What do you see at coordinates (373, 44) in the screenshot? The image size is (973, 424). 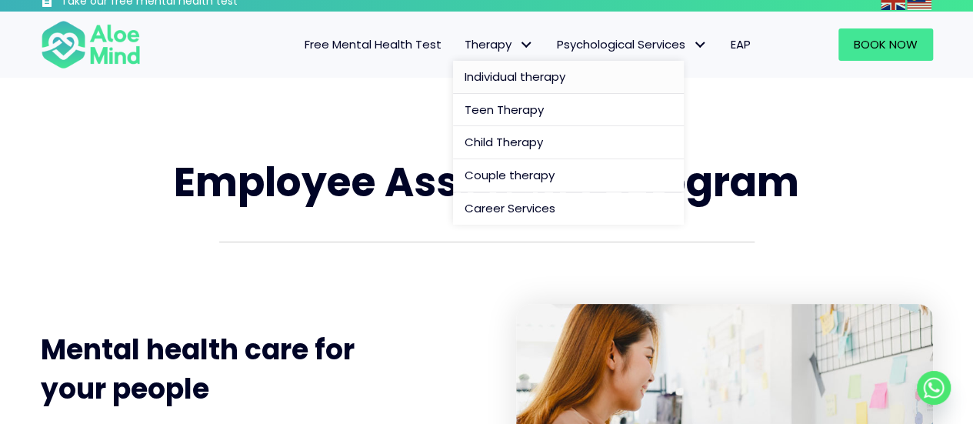 I see `span: Free Mental Health Test` at bounding box center [373, 44].